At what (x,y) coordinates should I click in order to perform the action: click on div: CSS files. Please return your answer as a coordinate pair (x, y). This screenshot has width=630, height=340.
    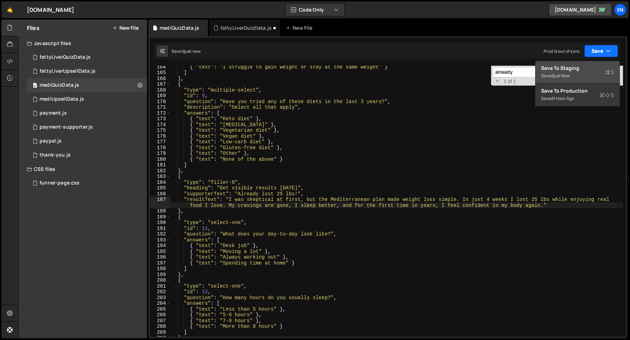
    Looking at the image, I should click on (83, 169).